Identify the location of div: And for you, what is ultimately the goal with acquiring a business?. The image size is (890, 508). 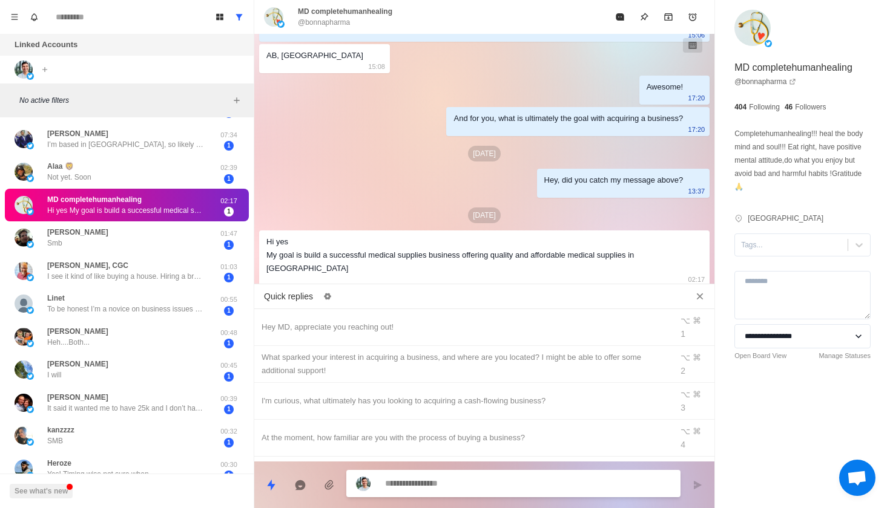
(568, 119).